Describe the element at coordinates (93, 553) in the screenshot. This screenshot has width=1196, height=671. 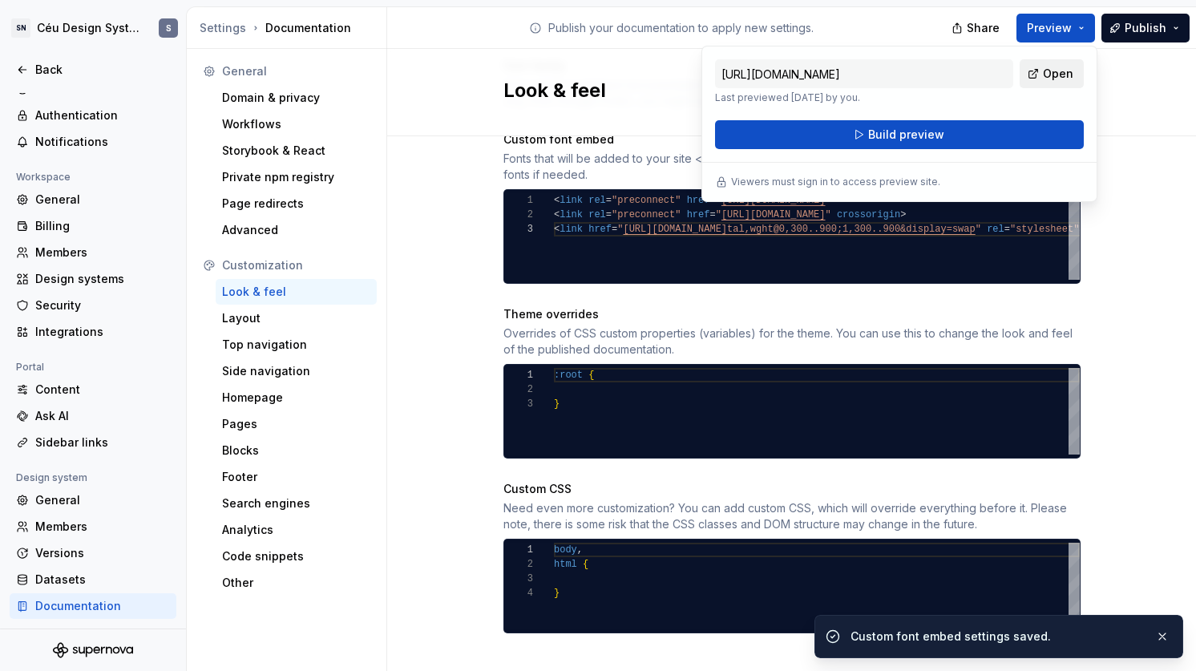
I see `a: Versions` at that location.